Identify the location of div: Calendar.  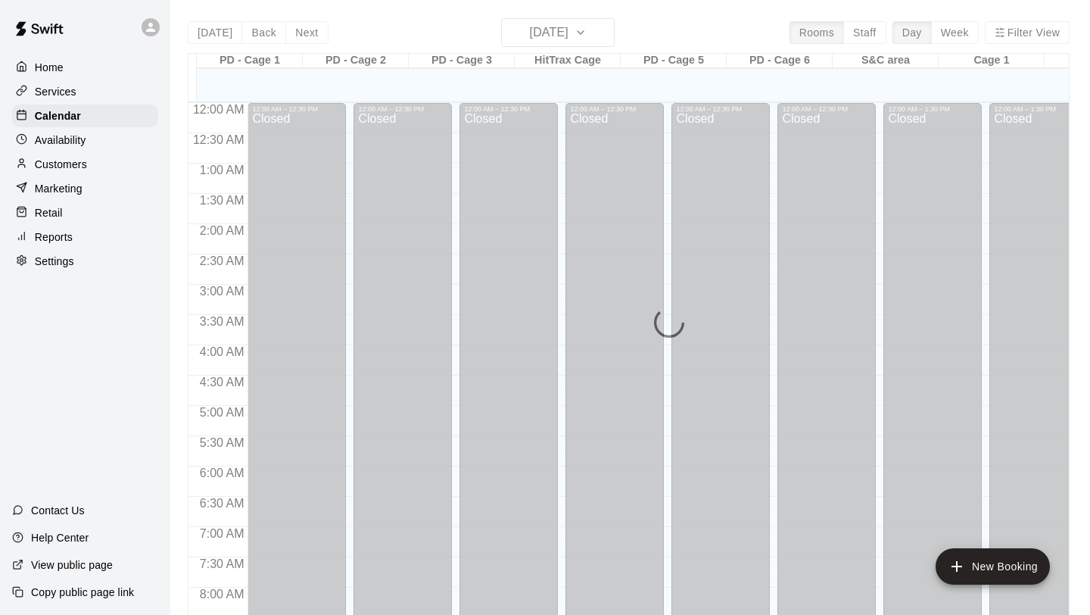
(85, 116).